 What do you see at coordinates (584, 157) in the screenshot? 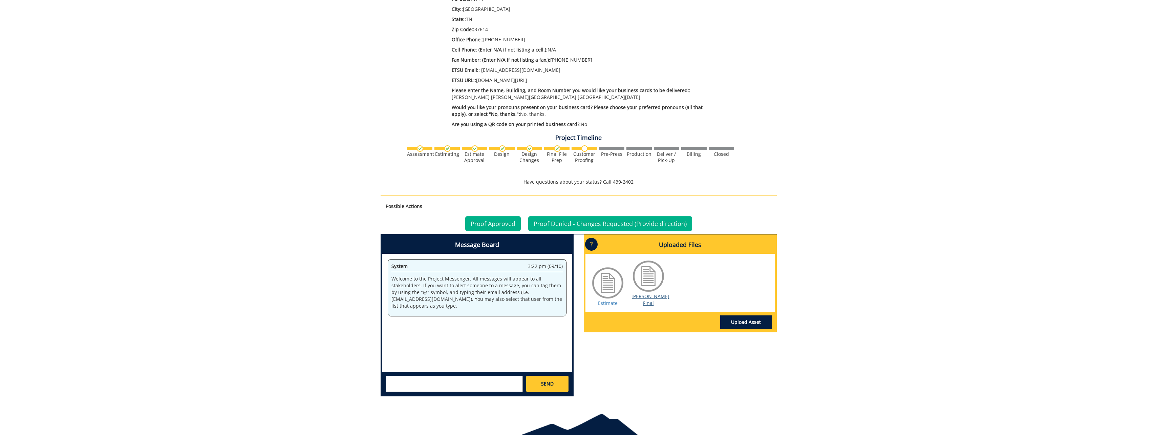
I see `div: Customer Proofing` at bounding box center [584, 157].